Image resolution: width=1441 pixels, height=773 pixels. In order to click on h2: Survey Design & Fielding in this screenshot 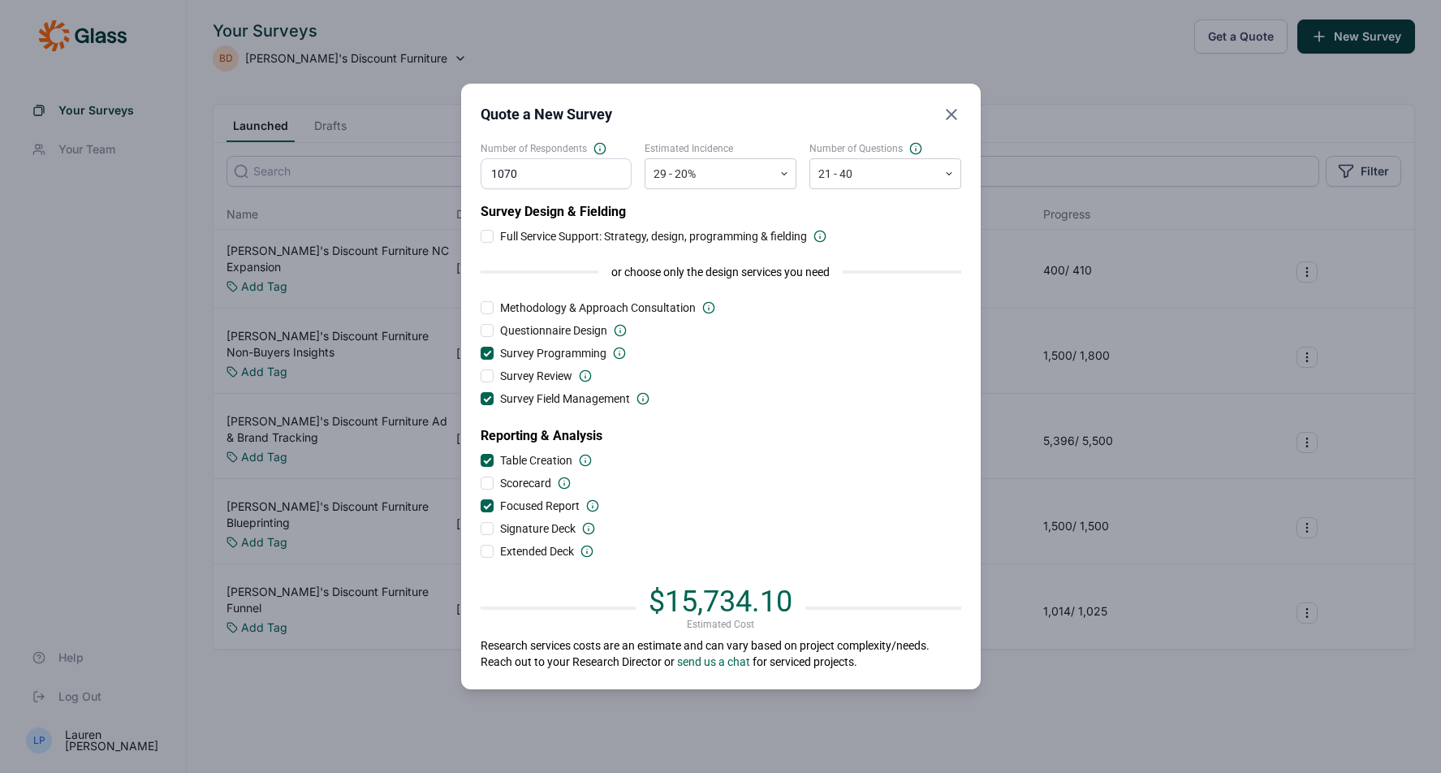, I will do `click(721, 212)`.